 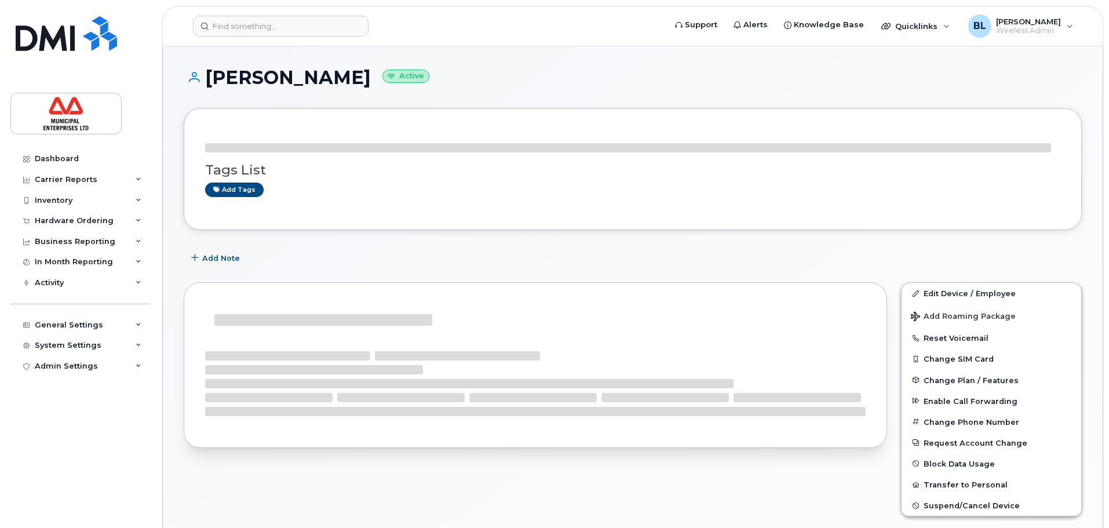 What do you see at coordinates (971, 379) in the screenshot?
I see `span: Change Plan / Features` at bounding box center [971, 379].